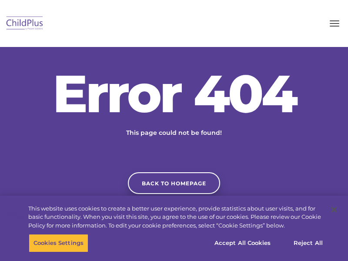  I want to click on button: Close, so click(334, 209).